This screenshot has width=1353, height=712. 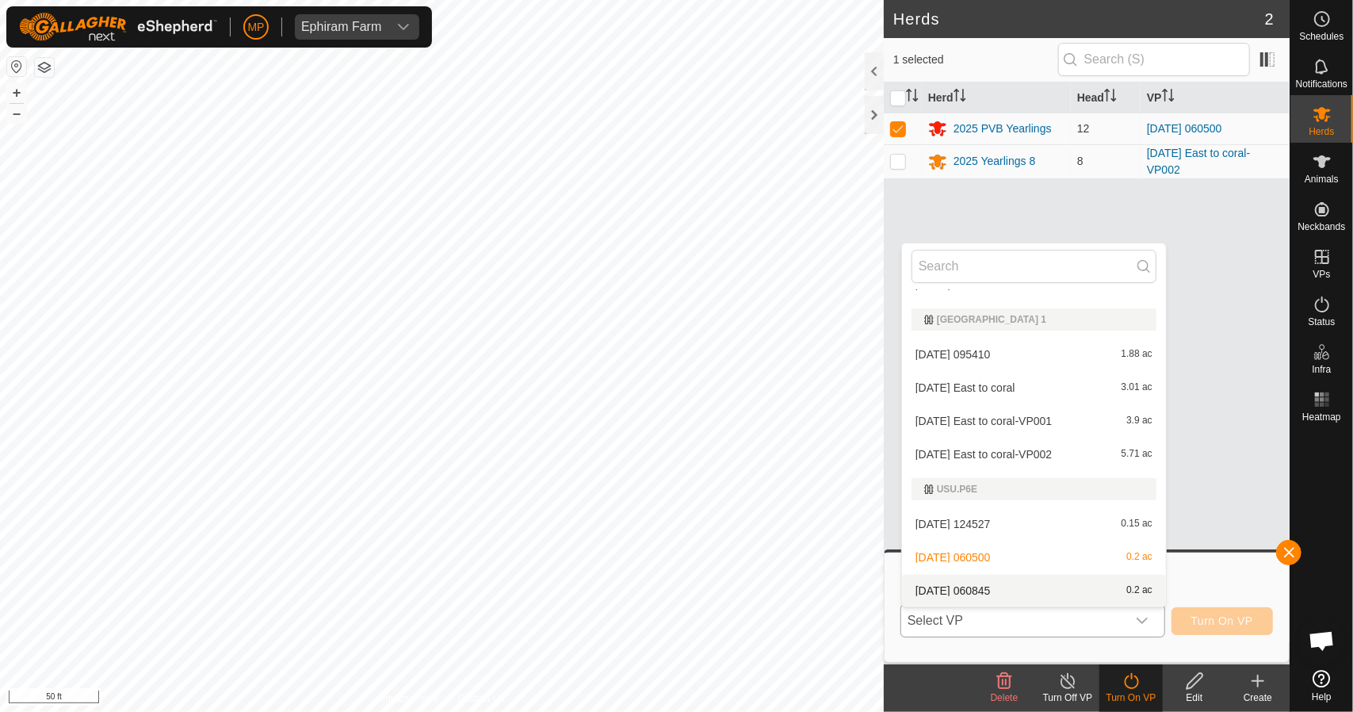 I want to click on span: Status, so click(x=1322, y=322).